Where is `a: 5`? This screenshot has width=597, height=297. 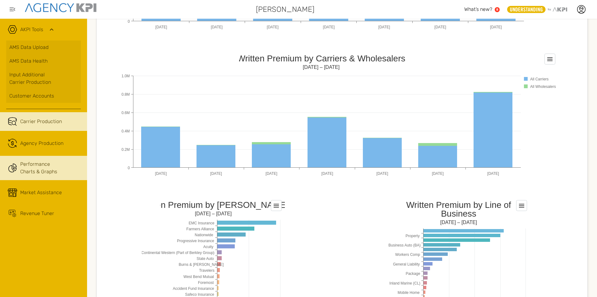
a: 5 is located at coordinates (498, 10).